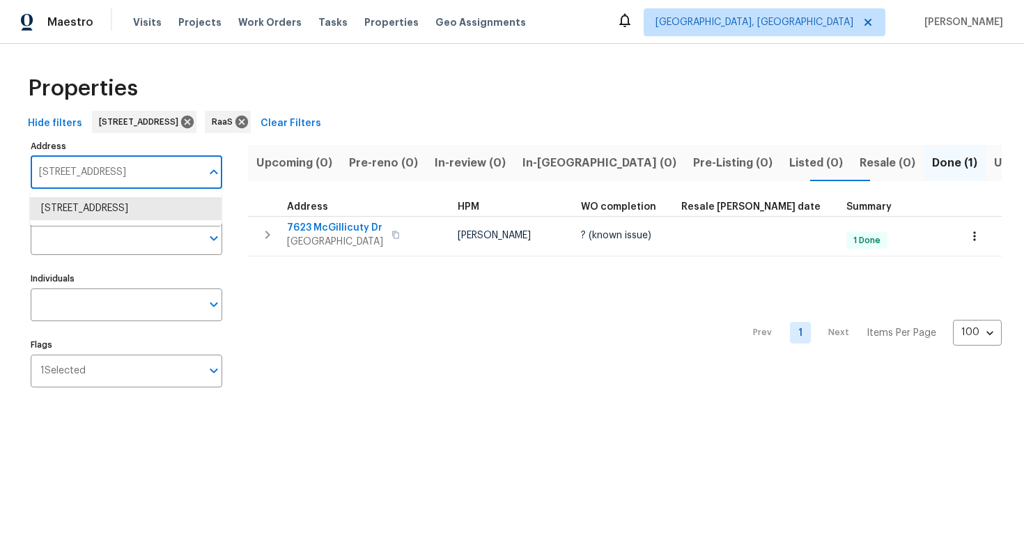 This screenshot has width=1024, height=556. I want to click on label: Flags, so click(126, 345).